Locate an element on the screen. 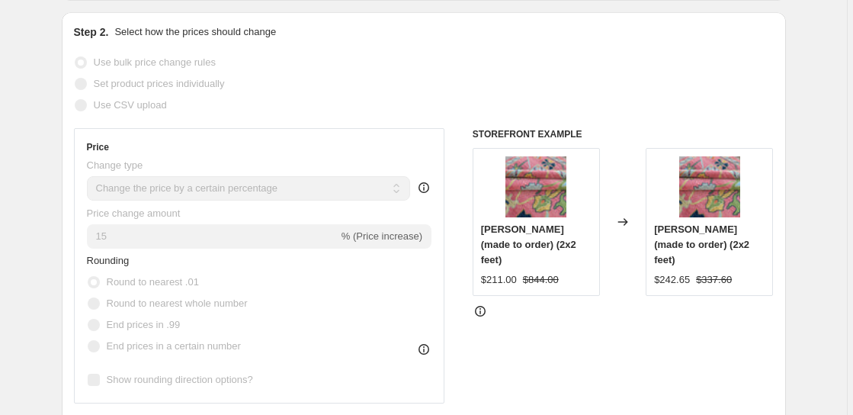 The width and height of the screenshot is (853, 415). span: Use CSV upload is located at coordinates (130, 104).